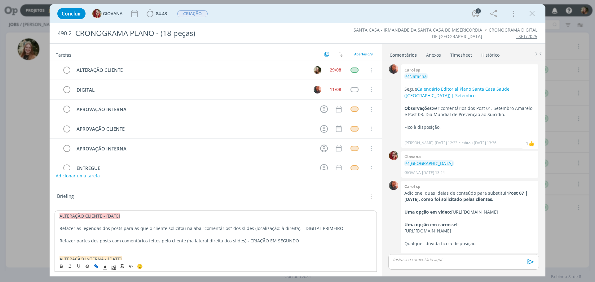 Image resolution: width=595 pixels, height=282 pixels. I want to click on a: Timesheet, so click(461, 54).